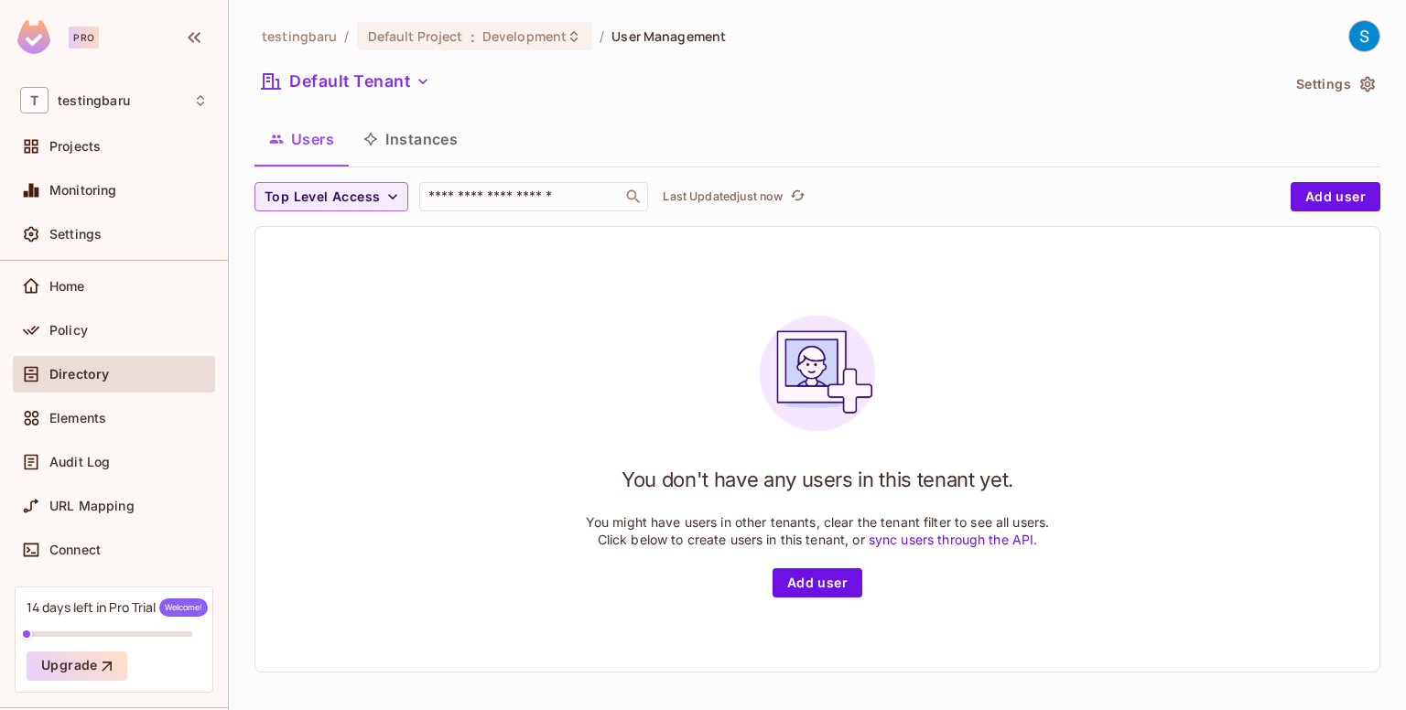 Image resolution: width=1406 pixels, height=710 pixels. I want to click on button: Top Level Access, so click(331, 197).